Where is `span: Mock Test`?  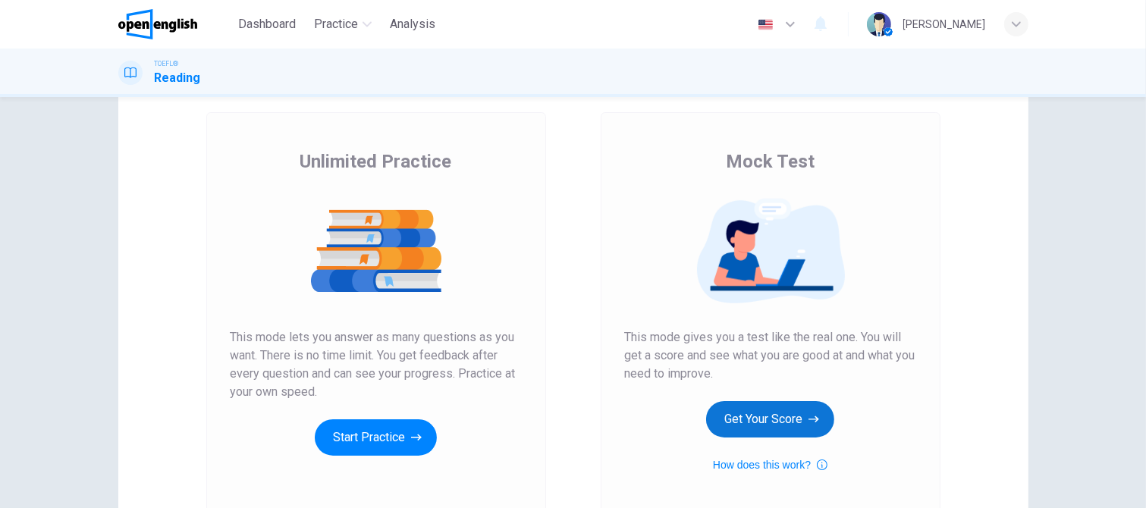
span: Mock Test is located at coordinates (770, 162).